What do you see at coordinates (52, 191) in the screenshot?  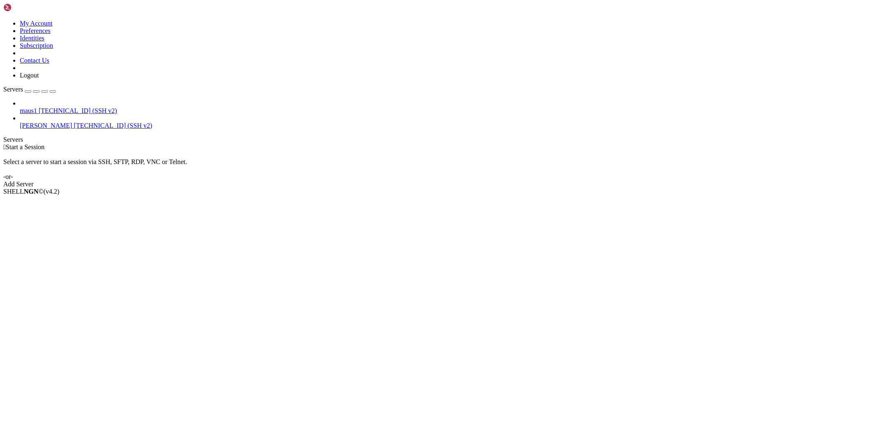 I see `span: 4.2.0` at bounding box center [52, 191].